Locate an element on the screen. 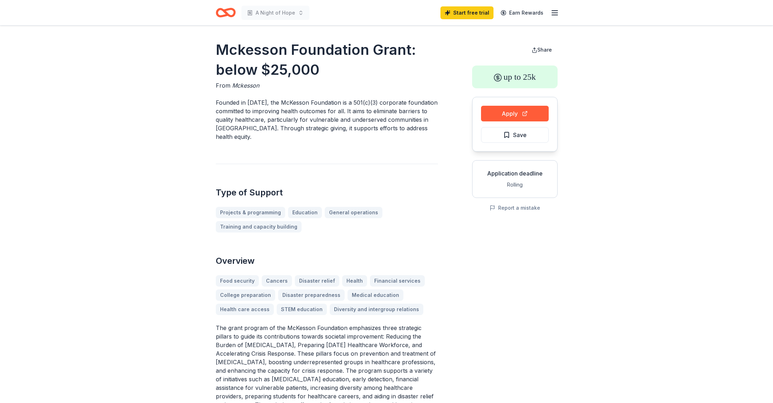 This screenshot has width=773, height=403. h1: Mckesson Foundation Grant: below $25,000 is located at coordinates (327, 60).